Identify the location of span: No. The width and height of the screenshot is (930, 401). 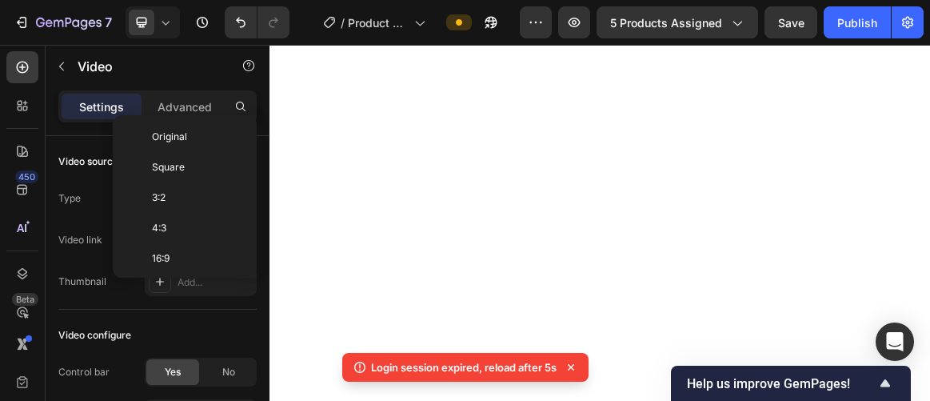
(229, 372).